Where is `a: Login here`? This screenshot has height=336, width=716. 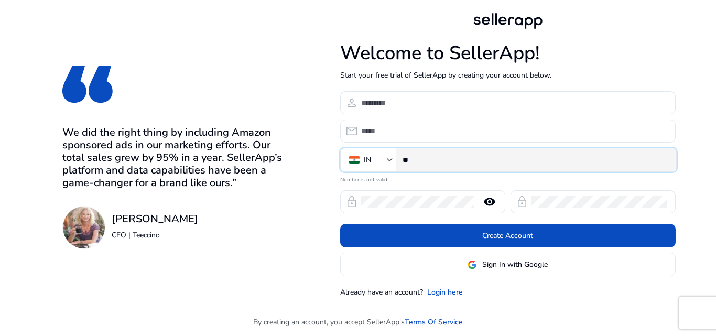
a: Login here is located at coordinates (445, 292).